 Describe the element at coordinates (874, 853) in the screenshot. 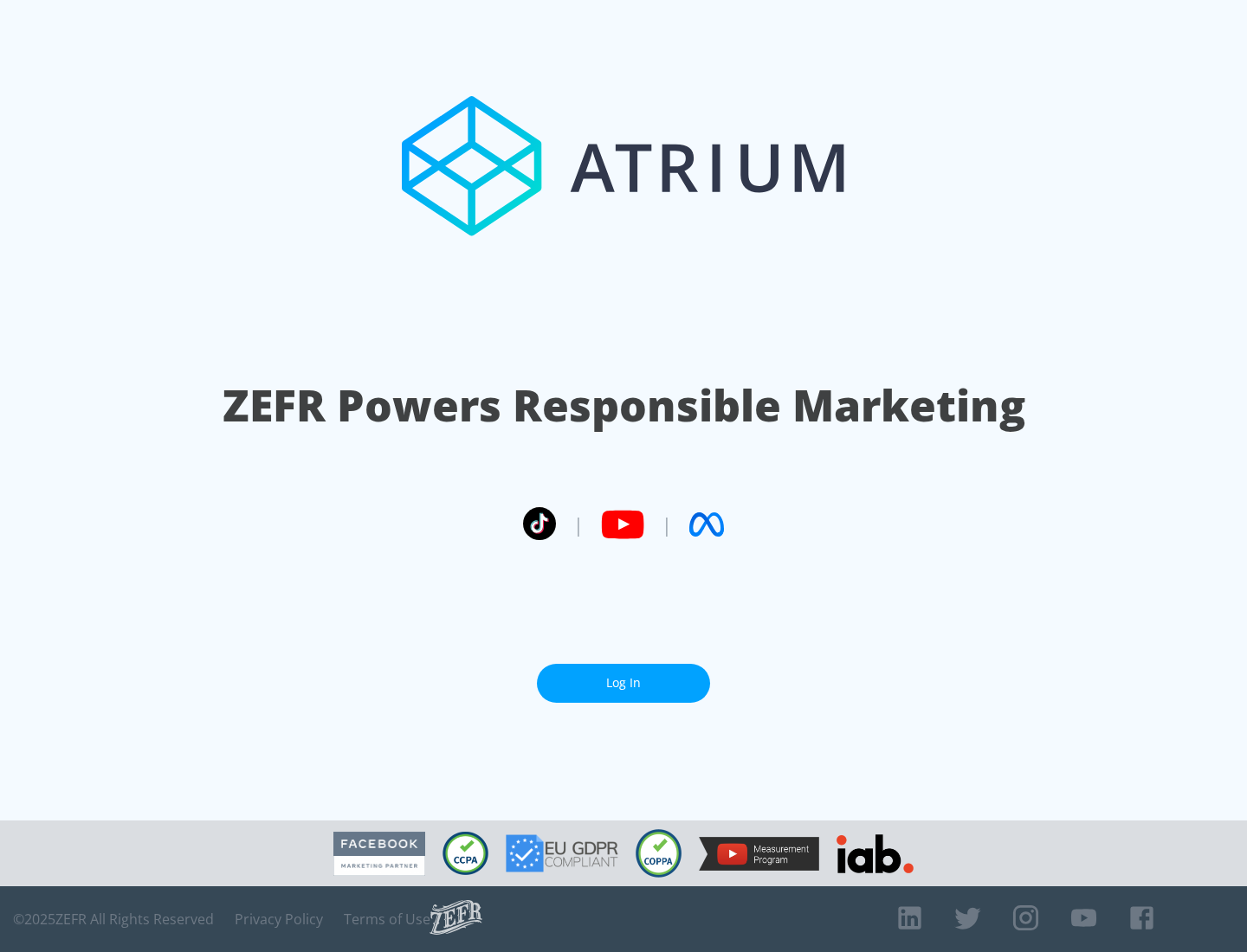

I see `img: IAB` at that location.